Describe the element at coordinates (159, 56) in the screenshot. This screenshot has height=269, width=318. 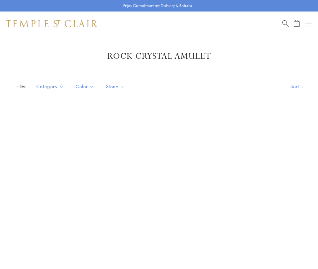
I see `h1: Rock Crystal Amulet` at that location.